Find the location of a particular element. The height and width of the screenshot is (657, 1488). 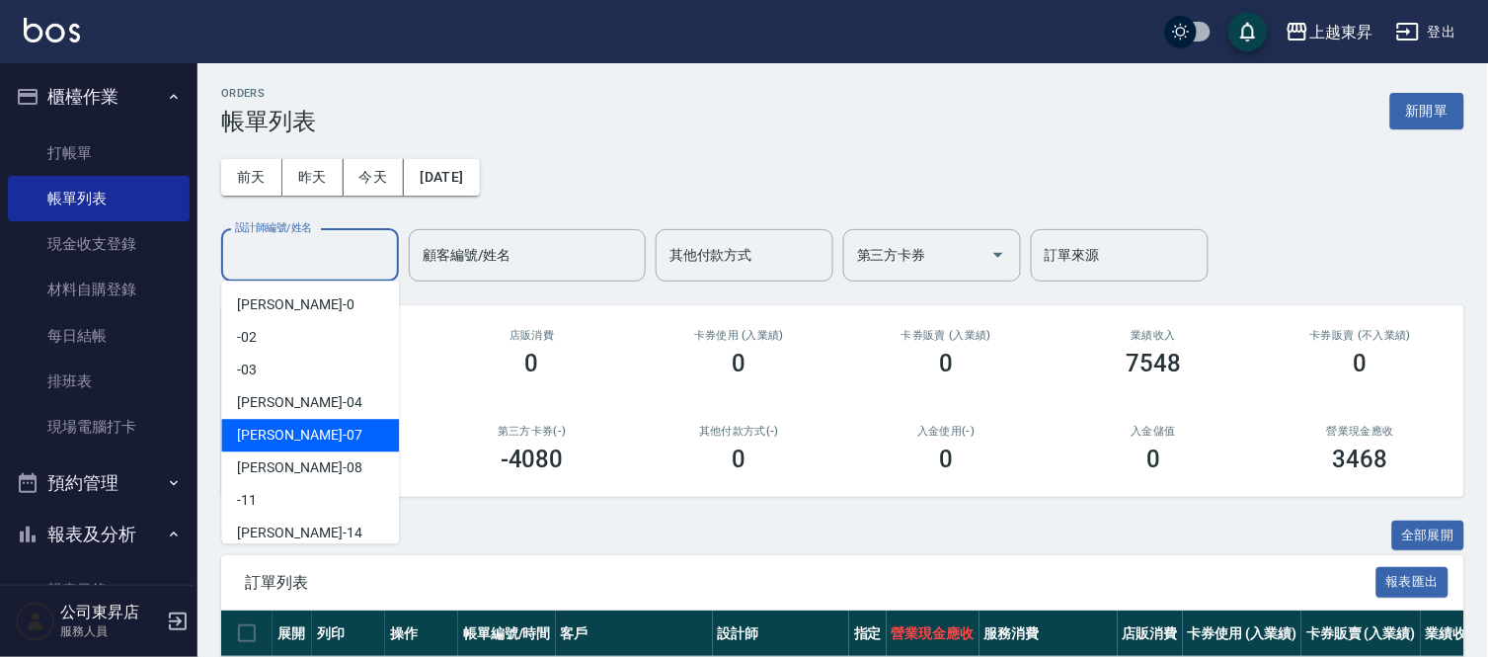

a: 材料自購登錄 is located at coordinates (99, 289).